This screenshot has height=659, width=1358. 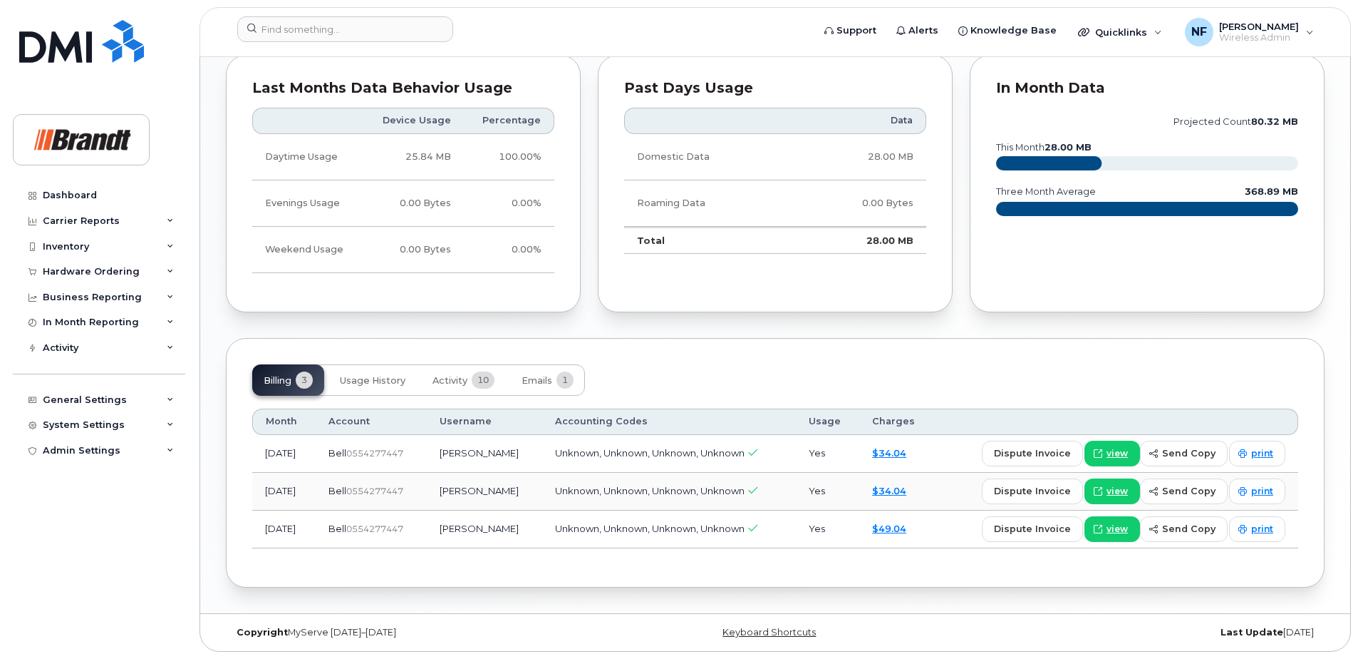 What do you see at coordinates (371, 421) in the screenshot?
I see `th: Account` at bounding box center [371, 421].